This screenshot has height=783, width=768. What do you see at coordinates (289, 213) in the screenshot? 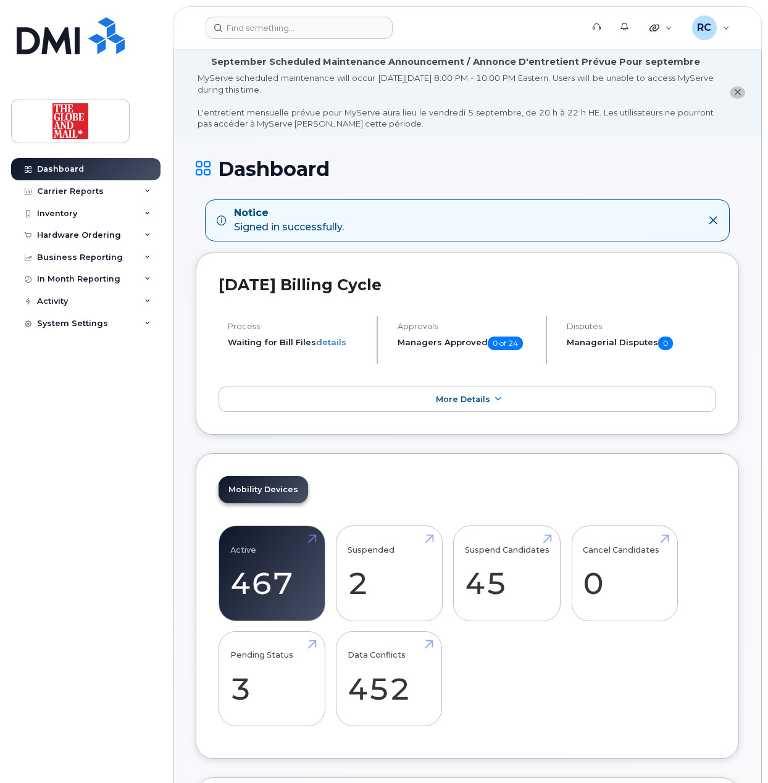
I see `strong: Notice` at bounding box center [289, 213].